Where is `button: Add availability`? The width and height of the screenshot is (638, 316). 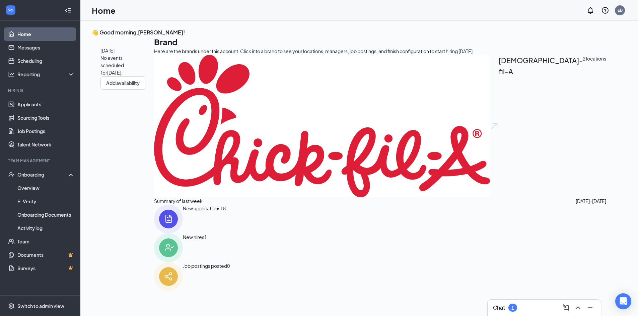
button: Add availability is located at coordinates (123, 83).